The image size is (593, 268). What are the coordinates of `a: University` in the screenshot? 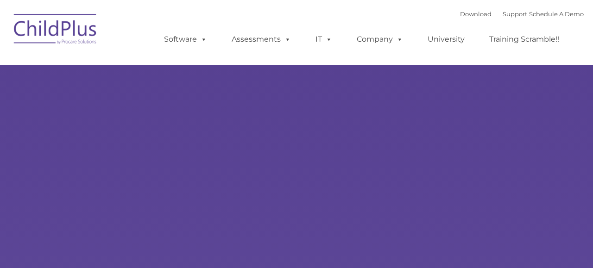 It's located at (446, 39).